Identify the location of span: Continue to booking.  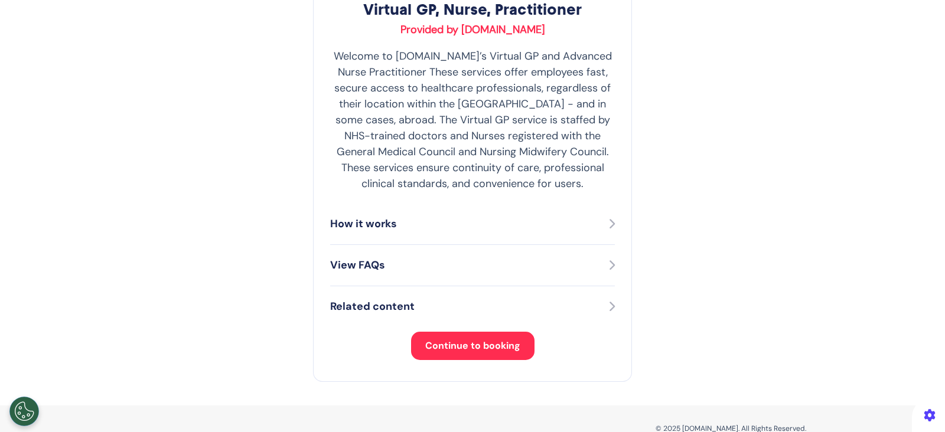
(472, 345).